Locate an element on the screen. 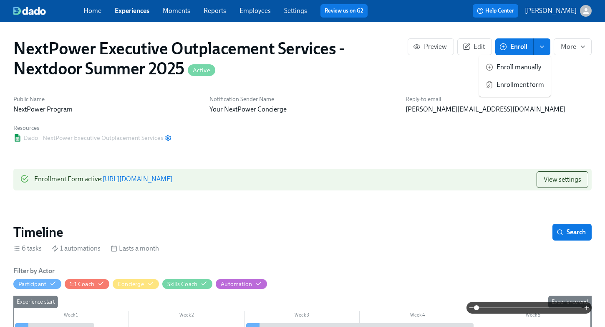 The height and width of the screenshot is (327, 605). button: Automation is located at coordinates (241, 284).